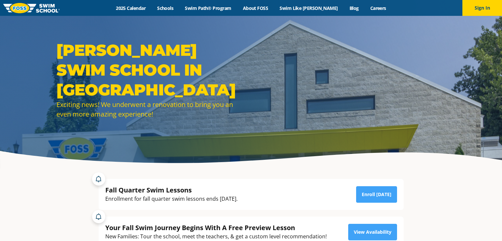 This screenshot has height=241, width=502. What do you see at coordinates (216, 227) in the screenshot?
I see `div: Your Fall Swim Journey Begins With A Free Preview Lesson` at bounding box center [216, 227].